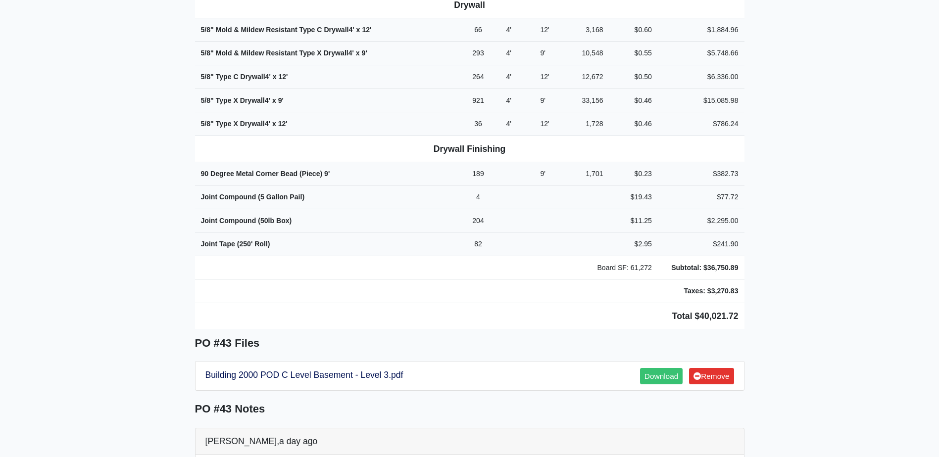 Image resolution: width=939 pixels, height=457 pixels. What do you see at coordinates (478, 30) in the screenshot?
I see `td: 66` at bounding box center [478, 30].